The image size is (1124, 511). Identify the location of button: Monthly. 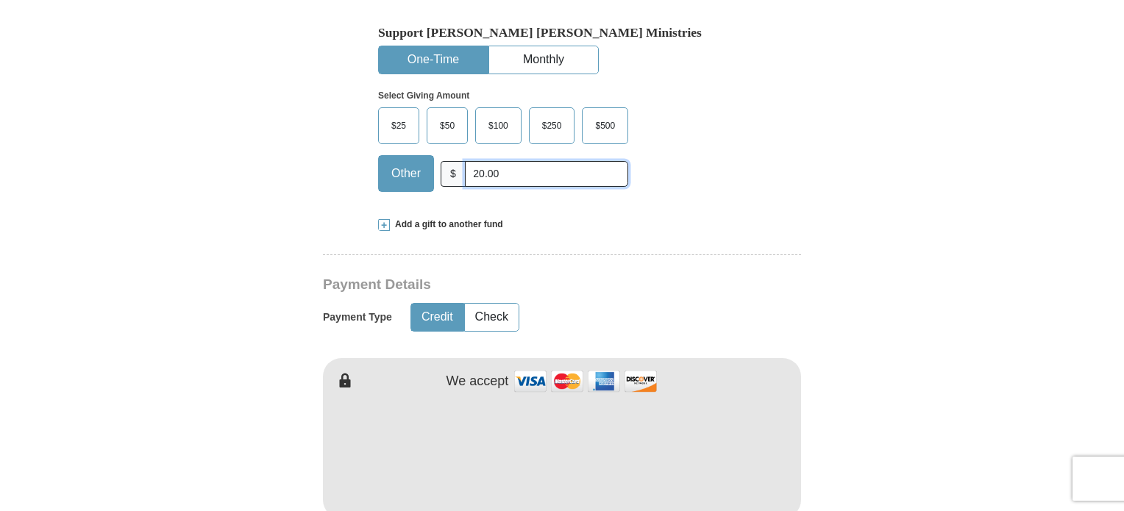
(543, 60).